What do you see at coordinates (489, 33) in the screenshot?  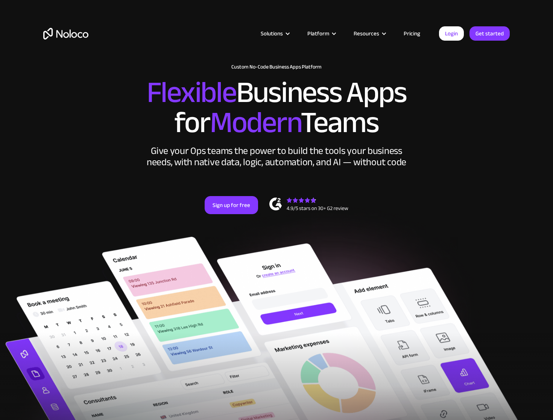 I see `a: Get started` at bounding box center [489, 33].